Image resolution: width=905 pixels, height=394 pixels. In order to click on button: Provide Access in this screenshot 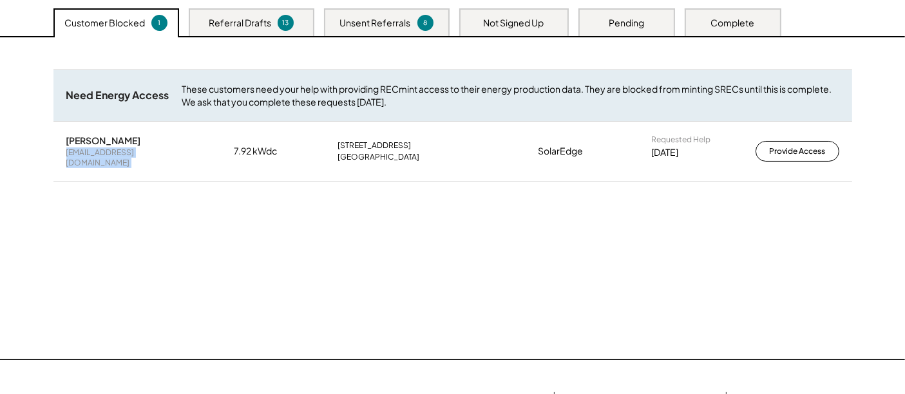, I will do `click(798, 151)`.